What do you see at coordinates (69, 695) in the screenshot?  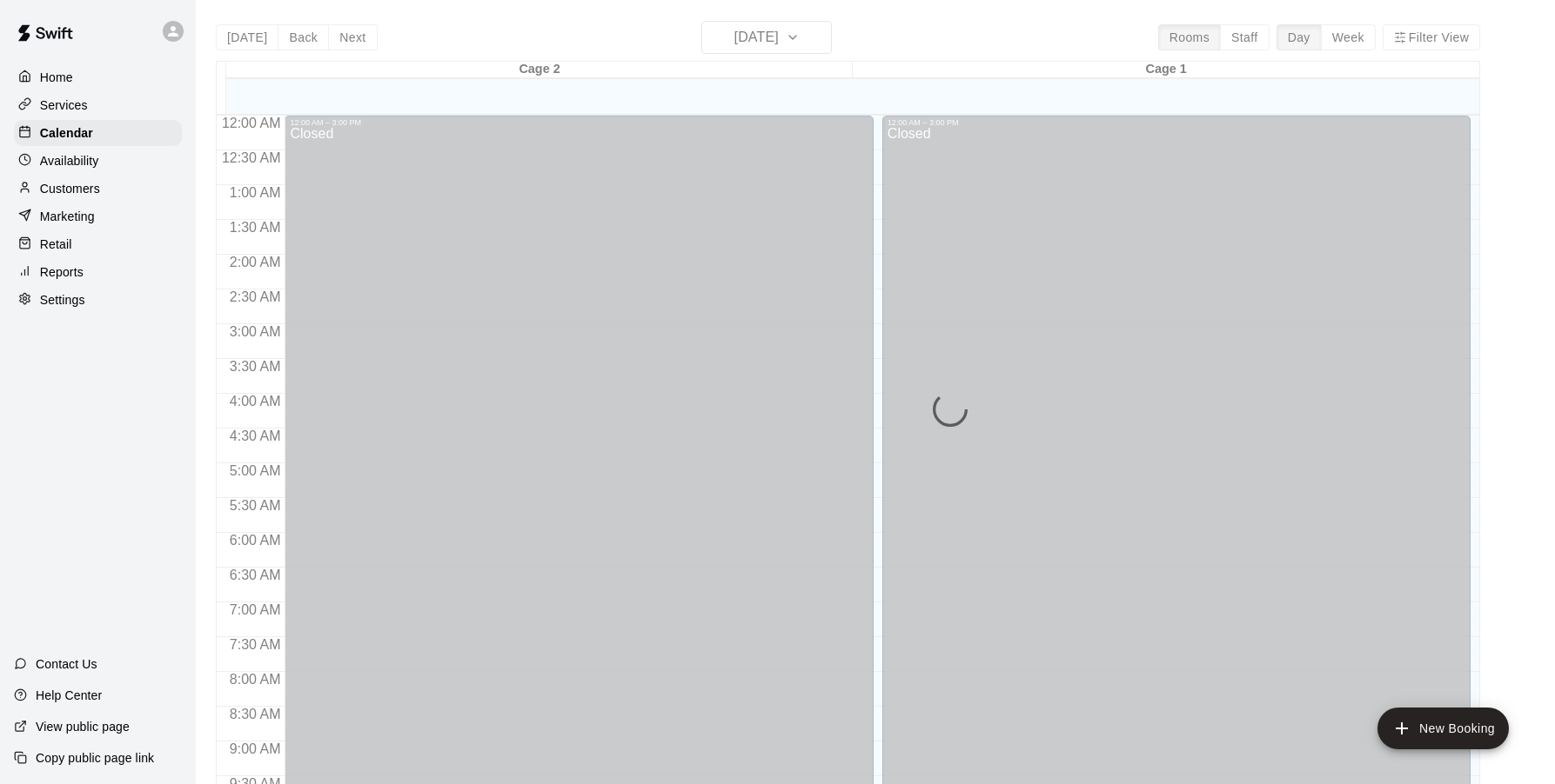 I see `p: Help Center` at bounding box center [69, 695].